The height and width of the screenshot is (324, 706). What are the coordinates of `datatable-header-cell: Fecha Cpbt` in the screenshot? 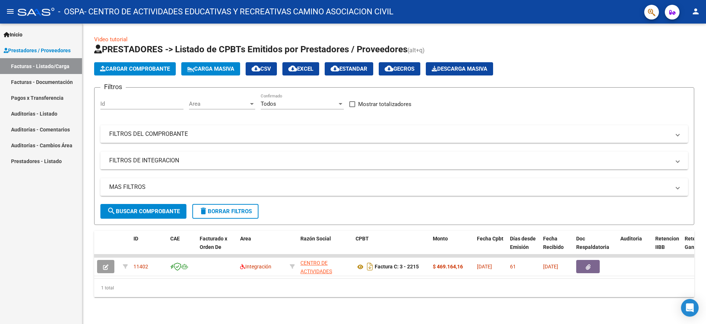 It's located at (491, 247).